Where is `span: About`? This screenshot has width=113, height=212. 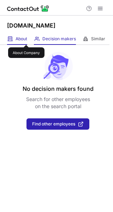 span: About is located at coordinates (21, 39).